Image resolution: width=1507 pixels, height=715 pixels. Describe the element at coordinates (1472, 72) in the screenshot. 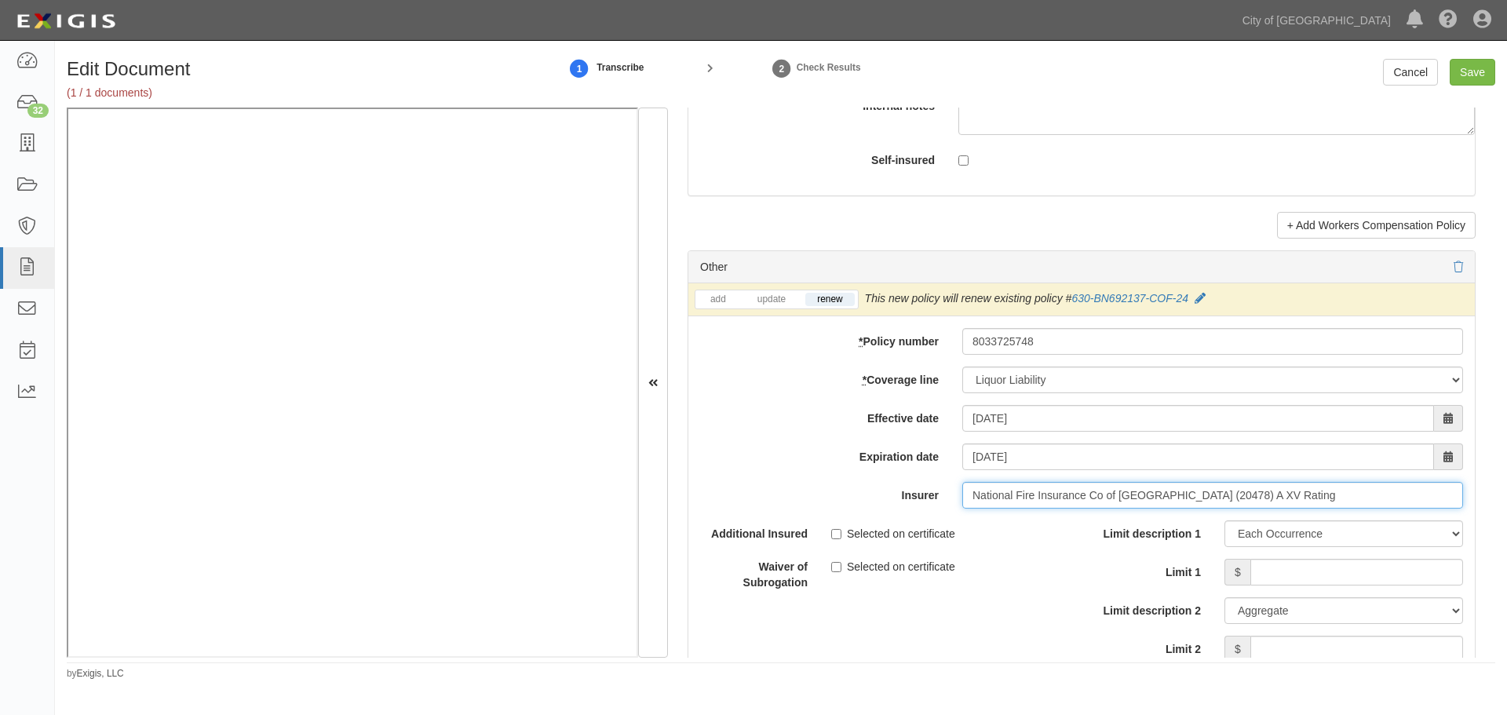

I see `input: Save` at that location.